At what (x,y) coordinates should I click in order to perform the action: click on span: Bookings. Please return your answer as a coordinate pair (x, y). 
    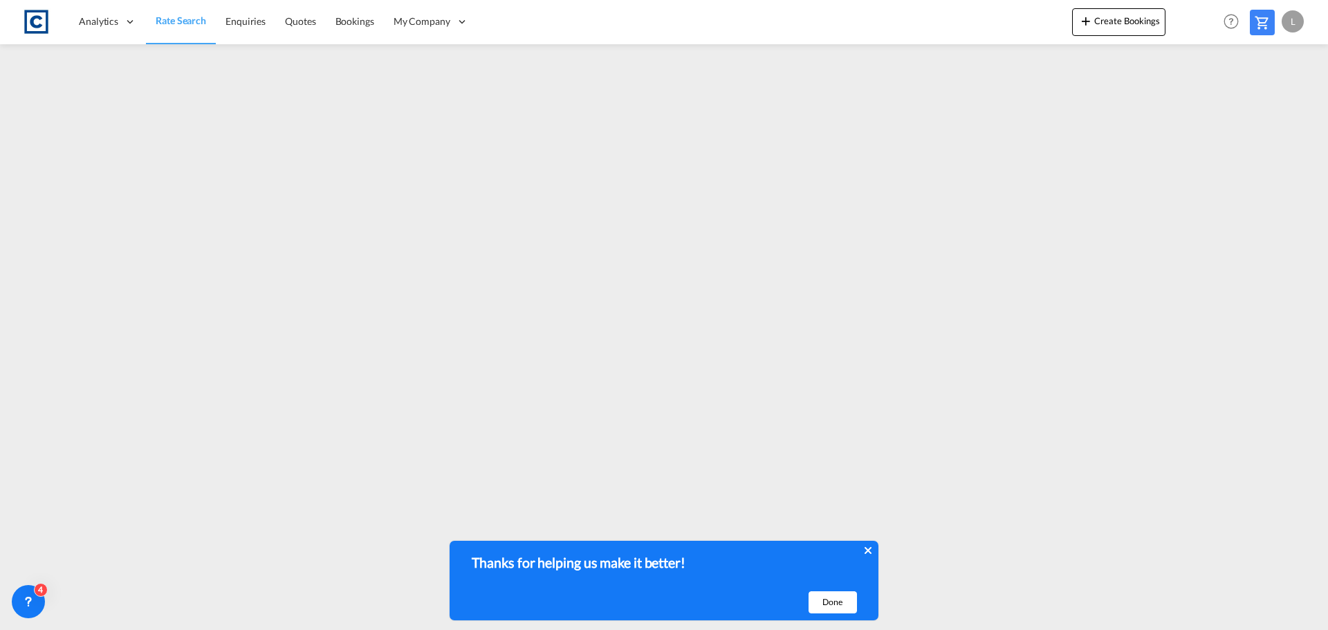
    Looking at the image, I should click on (355, 21).